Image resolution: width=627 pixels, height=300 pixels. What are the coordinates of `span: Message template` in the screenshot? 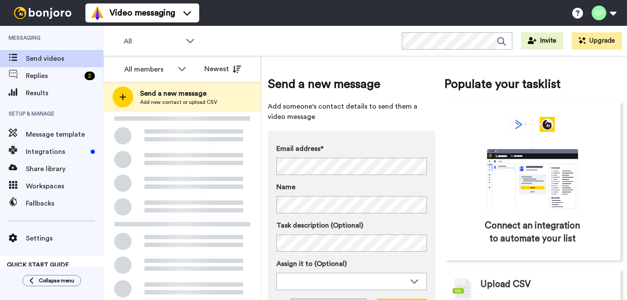 It's located at (65, 134).